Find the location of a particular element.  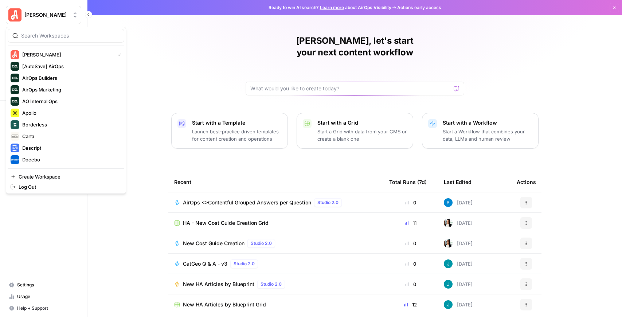

a: Log Out is located at coordinates (66, 187).